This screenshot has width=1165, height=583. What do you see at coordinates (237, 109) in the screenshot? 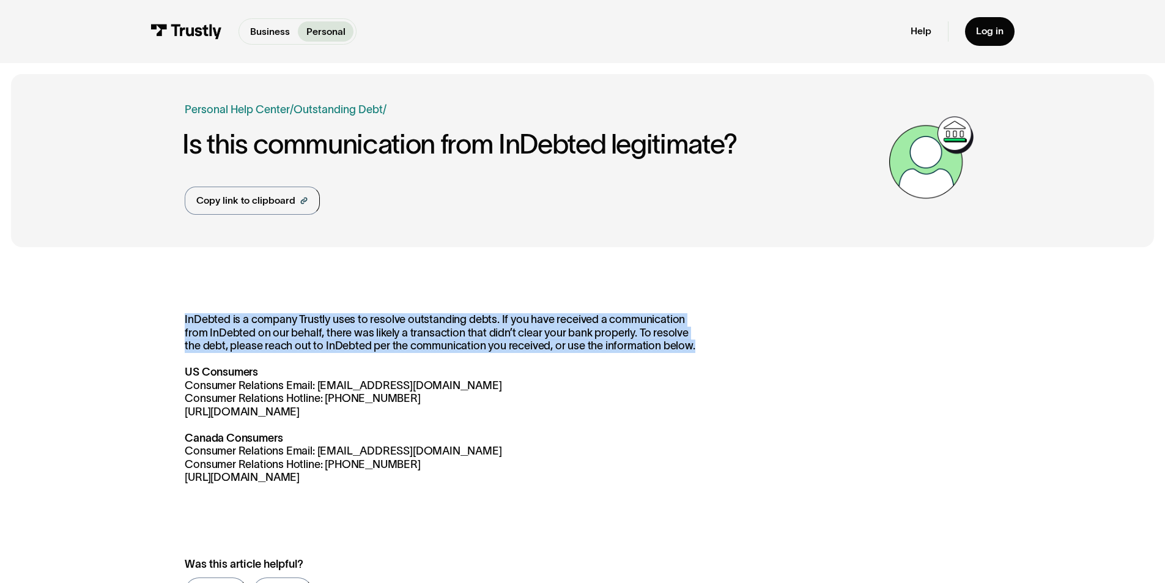
I see `a: Personal Help Center` at bounding box center [237, 109].